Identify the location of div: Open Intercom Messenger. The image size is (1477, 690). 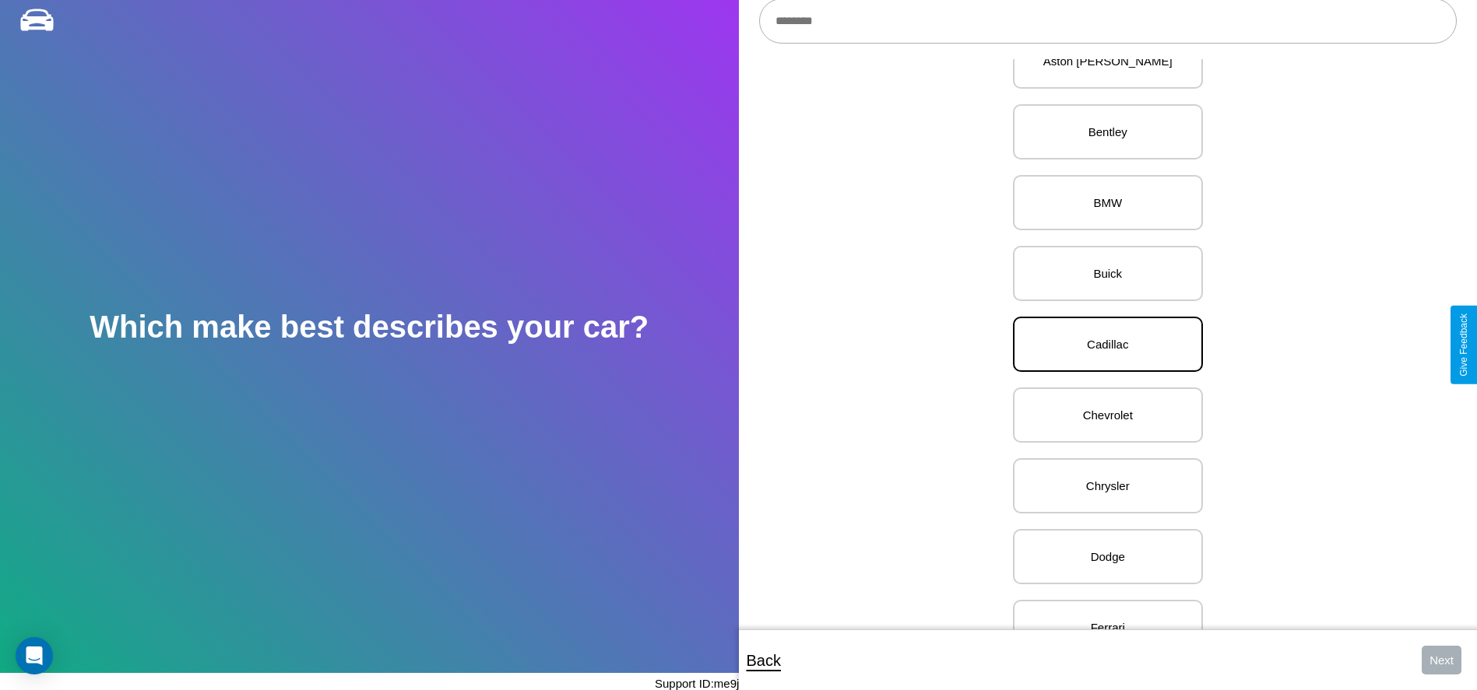
(34, 656).